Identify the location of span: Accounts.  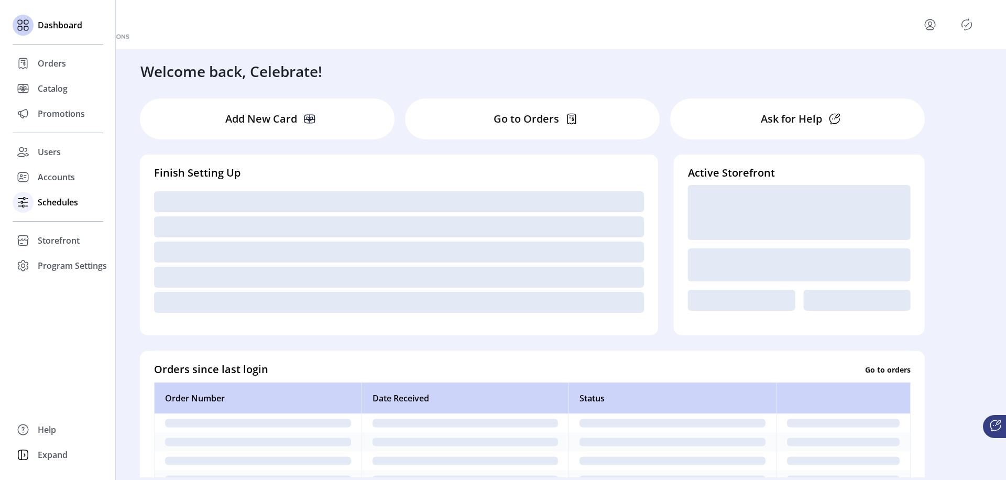
(56, 177).